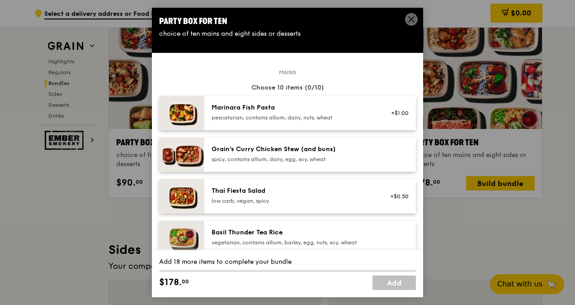 The width and height of the screenshot is (575, 305). I want to click on img: daily_normal_HORZ-Basil-Thunder-Tea-Rice.jpg, so click(182, 238).